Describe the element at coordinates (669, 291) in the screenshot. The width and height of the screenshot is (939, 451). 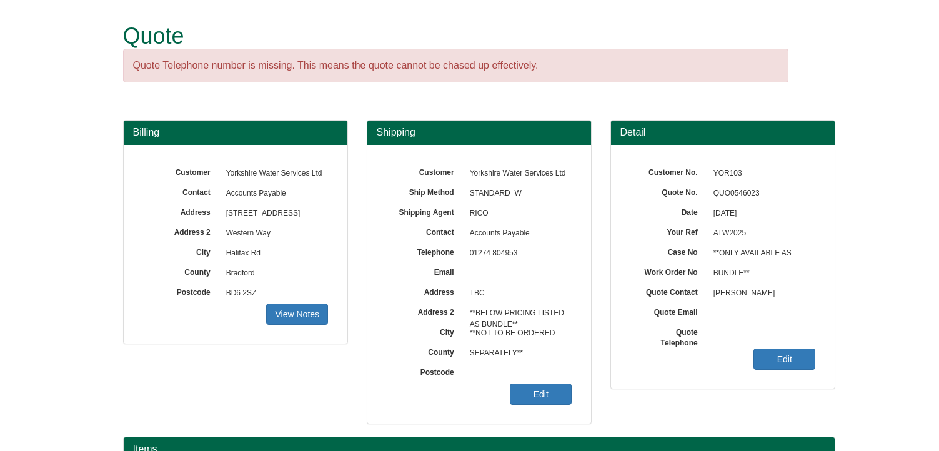
I see `label: Quote Contact` at that location.